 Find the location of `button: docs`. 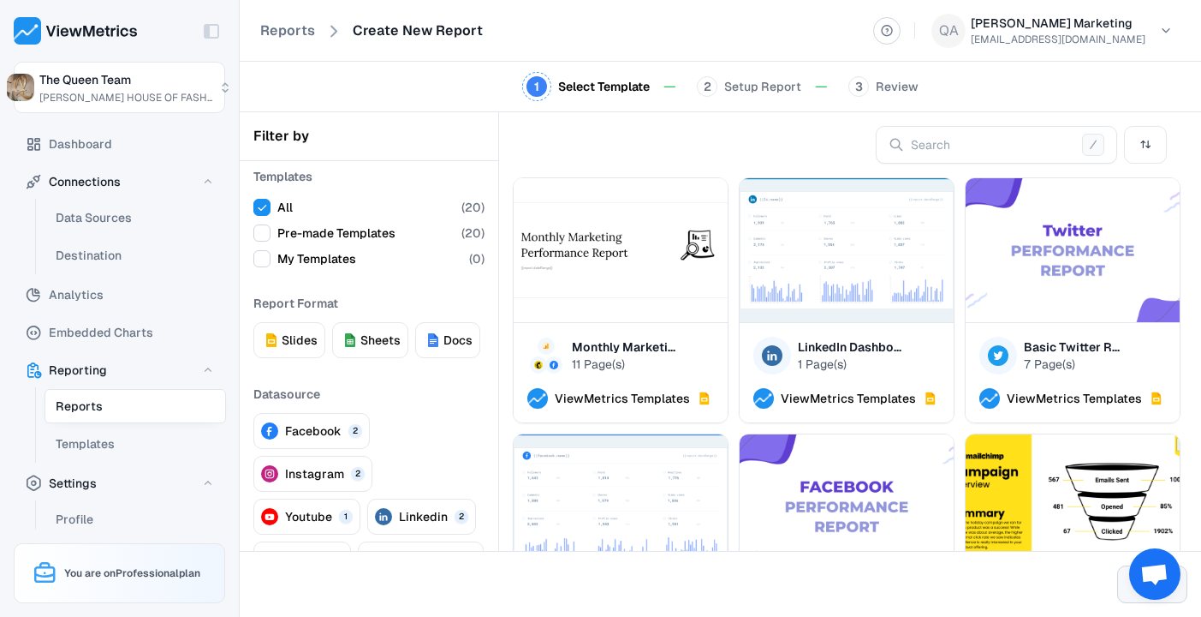

button: docs is located at coordinates (448, 340).